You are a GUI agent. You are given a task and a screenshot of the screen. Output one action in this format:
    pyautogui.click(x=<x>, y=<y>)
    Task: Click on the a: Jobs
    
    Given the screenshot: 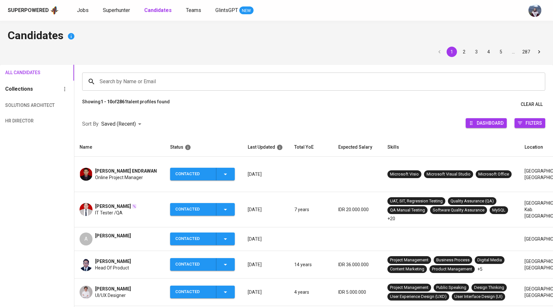 What is the action you would take?
    pyautogui.click(x=84, y=10)
    